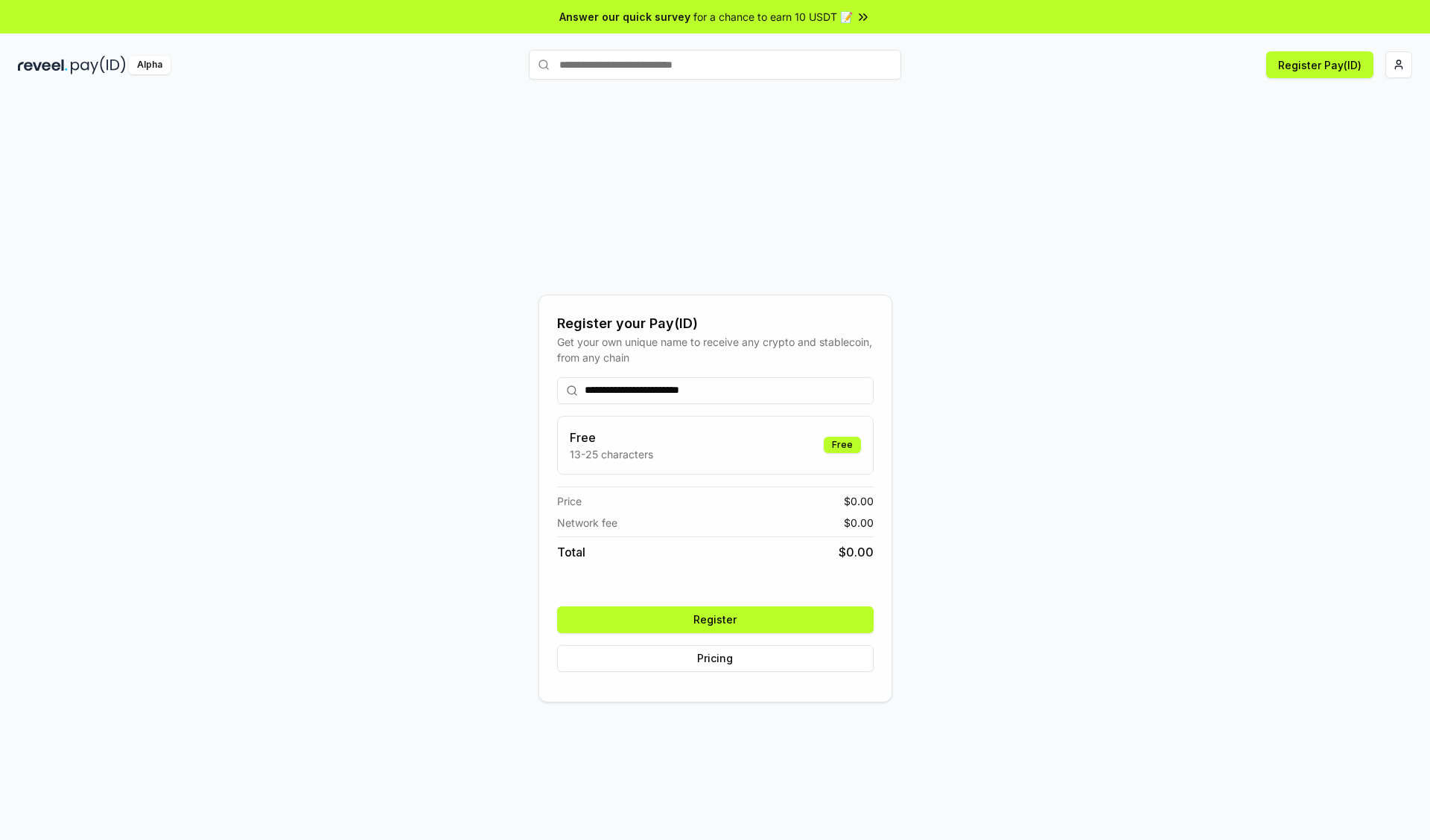  What do you see at coordinates (612, 454) in the screenshot?
I see `p: 13-25 characters` at bounding box center [612, 454].